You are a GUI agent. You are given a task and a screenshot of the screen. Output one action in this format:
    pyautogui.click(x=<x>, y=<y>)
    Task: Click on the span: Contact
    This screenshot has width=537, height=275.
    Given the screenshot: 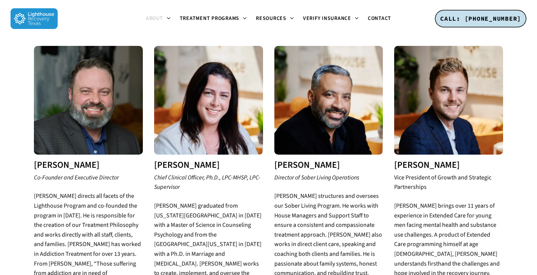 What is the action you would take?
    pyautogui.click(x=379, y=18)
    